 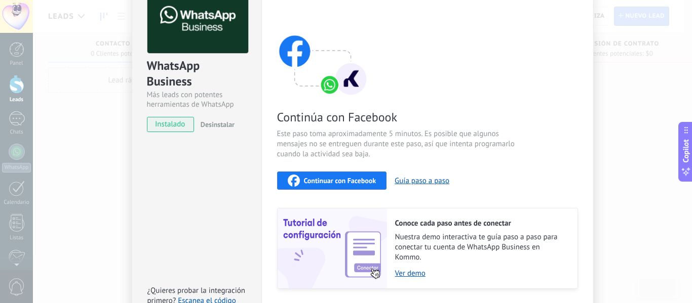 I want to click on span: Nuestra demo interactiva te guía paso a paso para conectar tu cuenta de WhatsApp Business en Kommo., so click(x=481, y=248).